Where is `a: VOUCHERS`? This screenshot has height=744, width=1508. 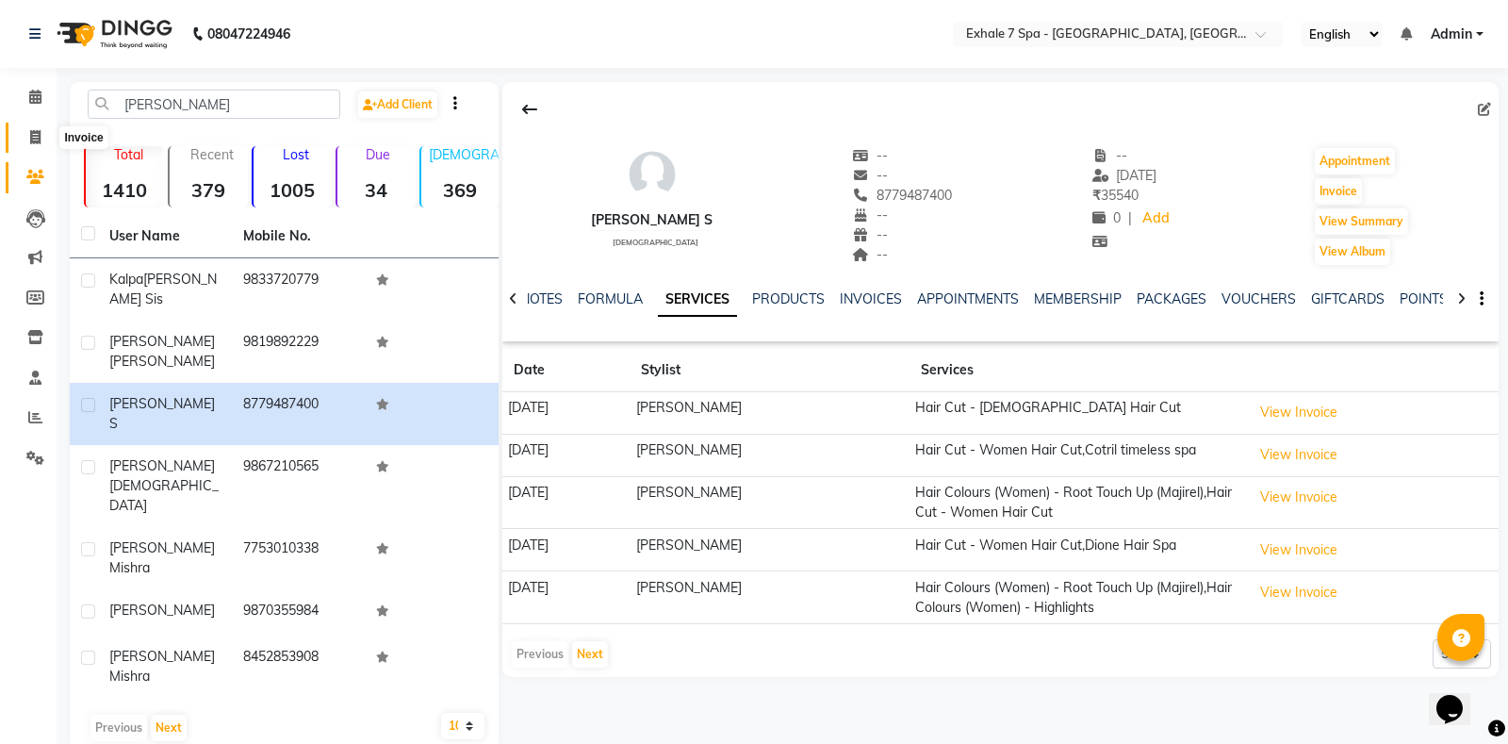
a: VOUCHERS is located at coordinates (1258, 299).